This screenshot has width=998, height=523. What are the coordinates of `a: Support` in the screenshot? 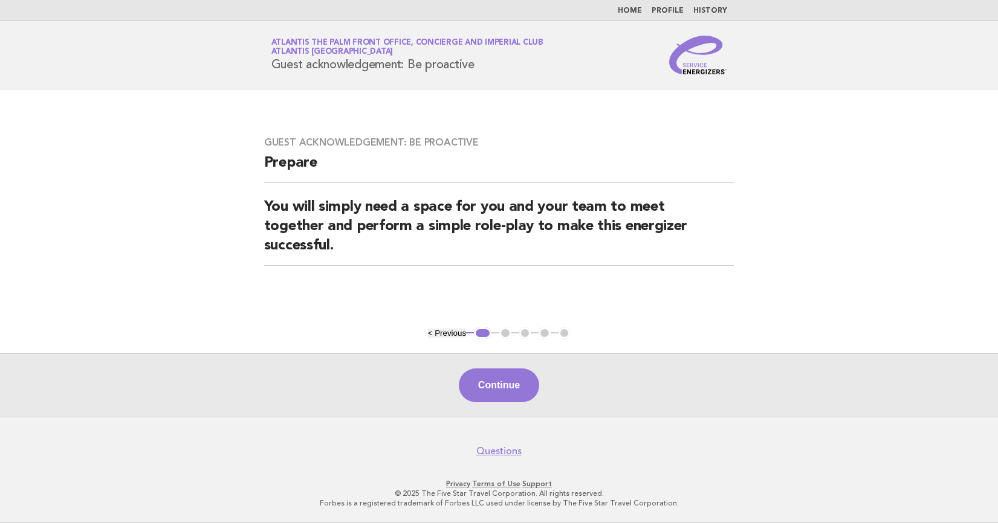 It's located at (537, 484).